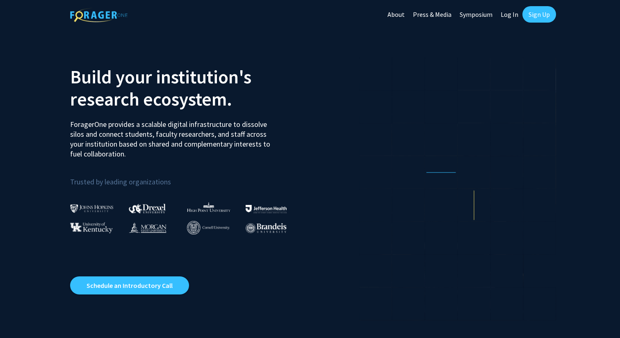 The width and height of the screenshot is (620, 338). What do you see at coordinates (148, 227) in the screenshot?
I see `img: Morgan State University` at bounding box center [148, 227].